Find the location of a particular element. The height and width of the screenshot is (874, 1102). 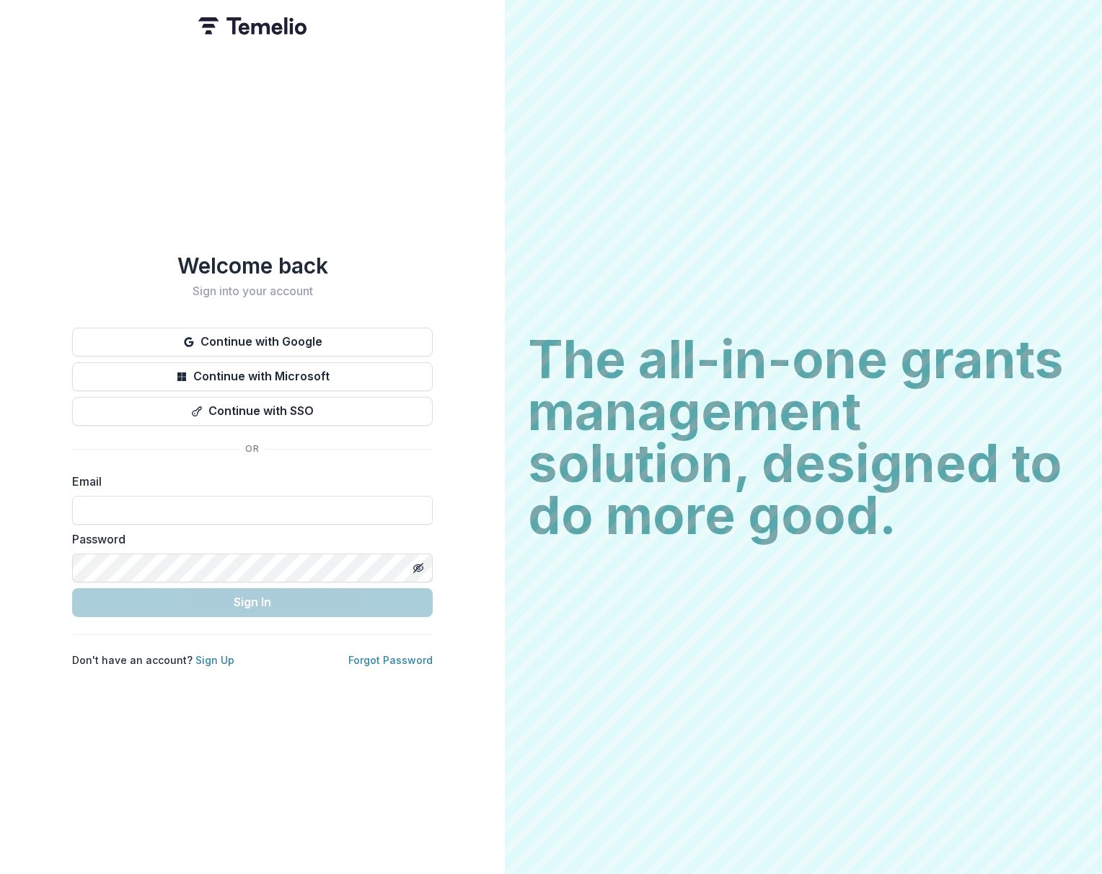

button: Toggle password visibility is located at coordinates (418, 568).